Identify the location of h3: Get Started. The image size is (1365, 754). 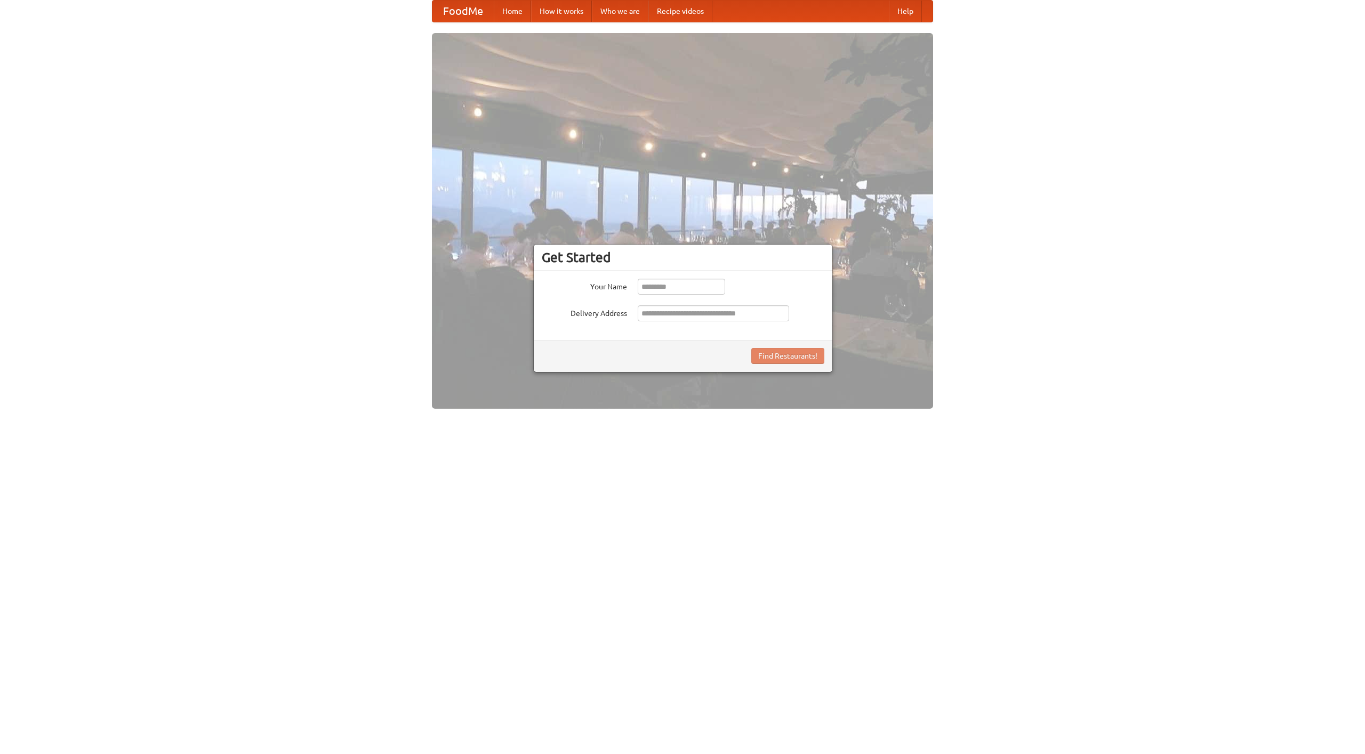
(683, 258).